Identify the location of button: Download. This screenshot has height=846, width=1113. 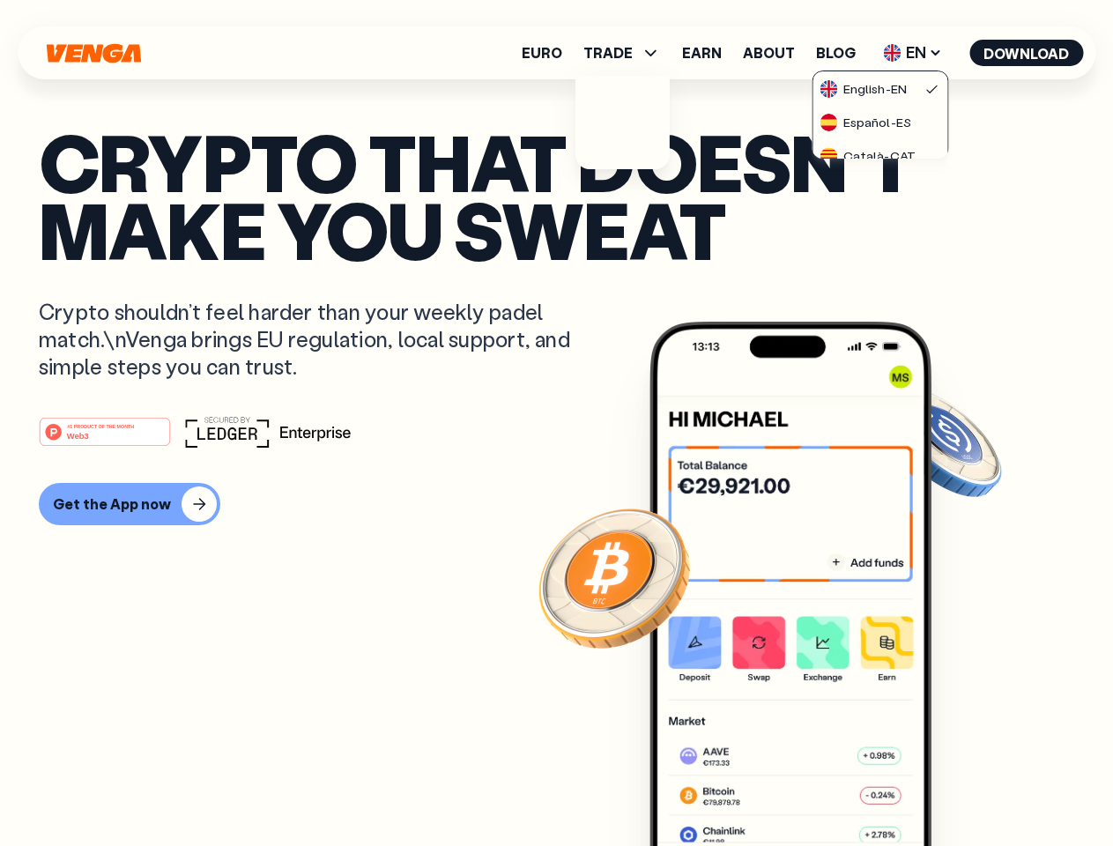
(1026, 53).